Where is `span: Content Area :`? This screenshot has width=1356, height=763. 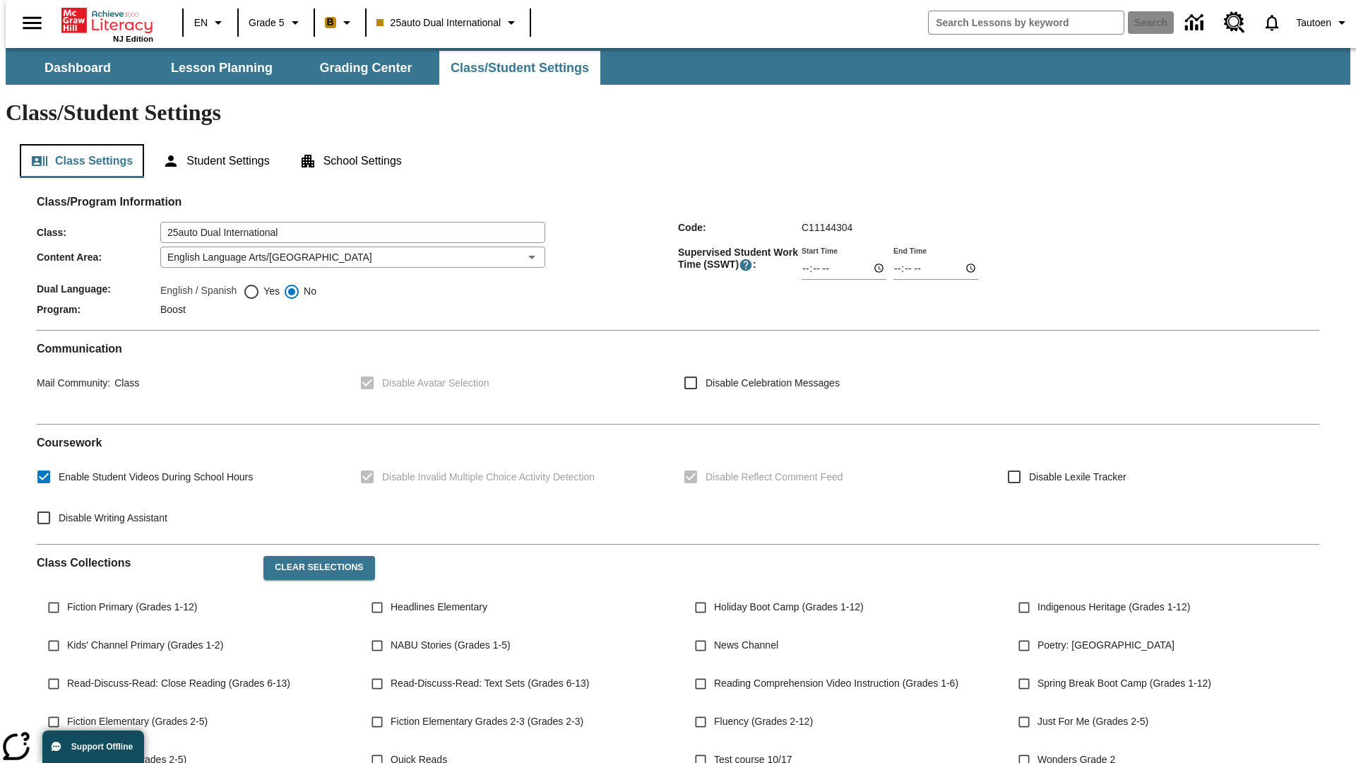
span: Content Area : is located at coordinates (98, 257).